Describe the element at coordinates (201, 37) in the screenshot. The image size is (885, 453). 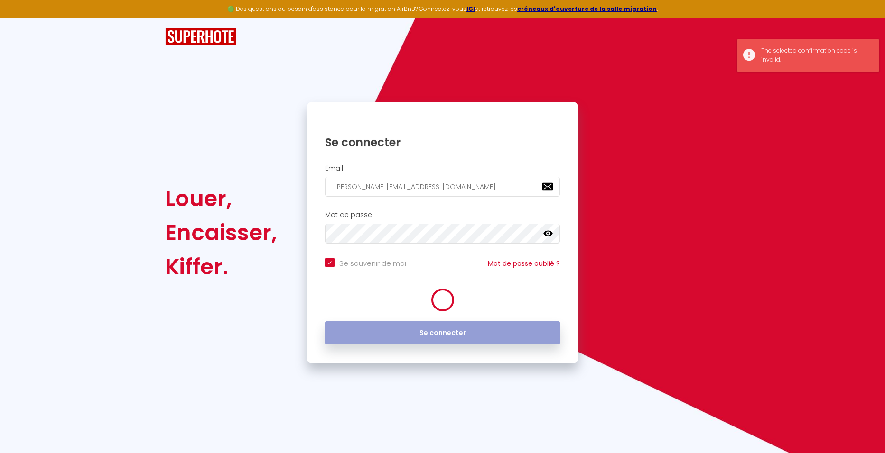
I see `img: SuperHote logo` at that location.